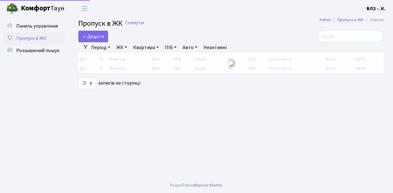 The width and height of the screenshot is (393, 193). Describe the element at coordinates (231, 63) in the screenshot. I see `img: Обробка...` at that location.